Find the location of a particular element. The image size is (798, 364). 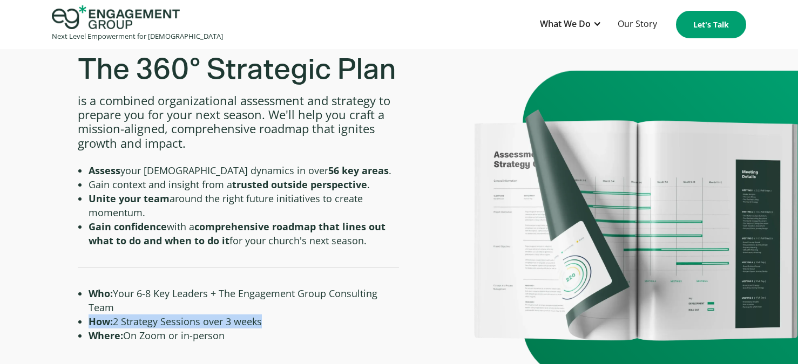

a: Our Story is located at coordinates (637, 24).